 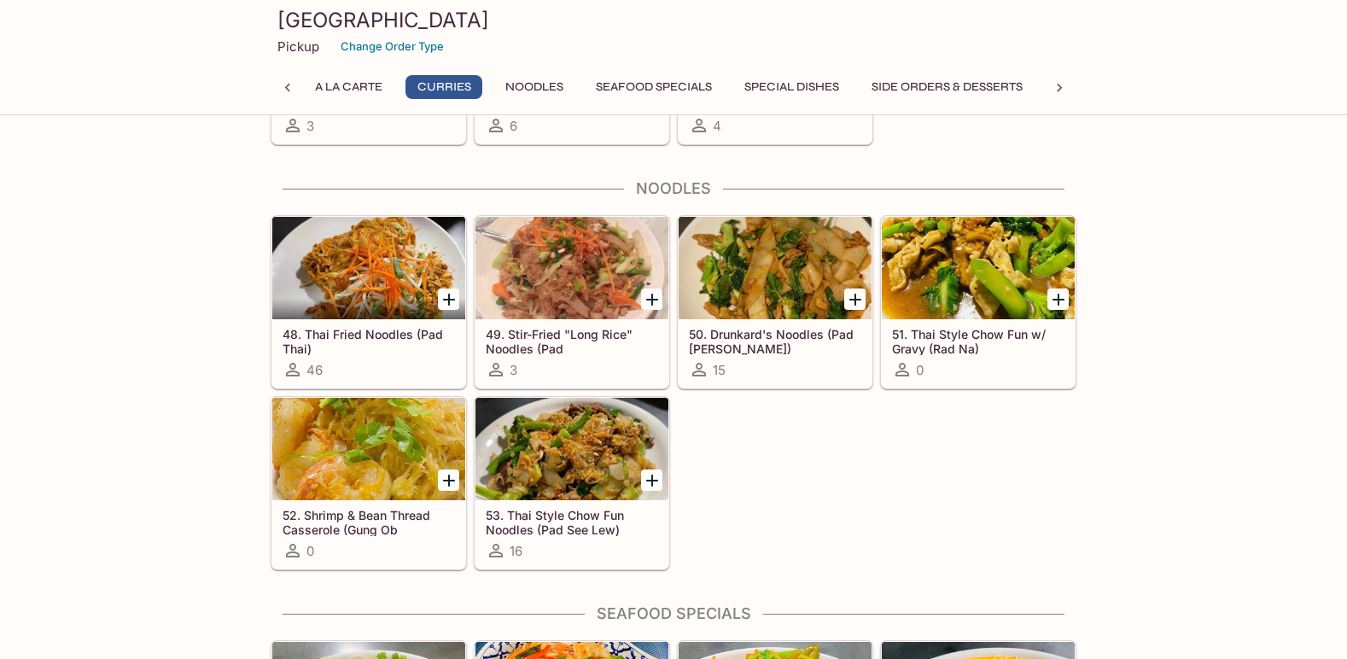 I want to click on button: Add 49. Stir-Fried "Long Rice" Noodles (Pad Woon Sen), so click(x=651, y=299).